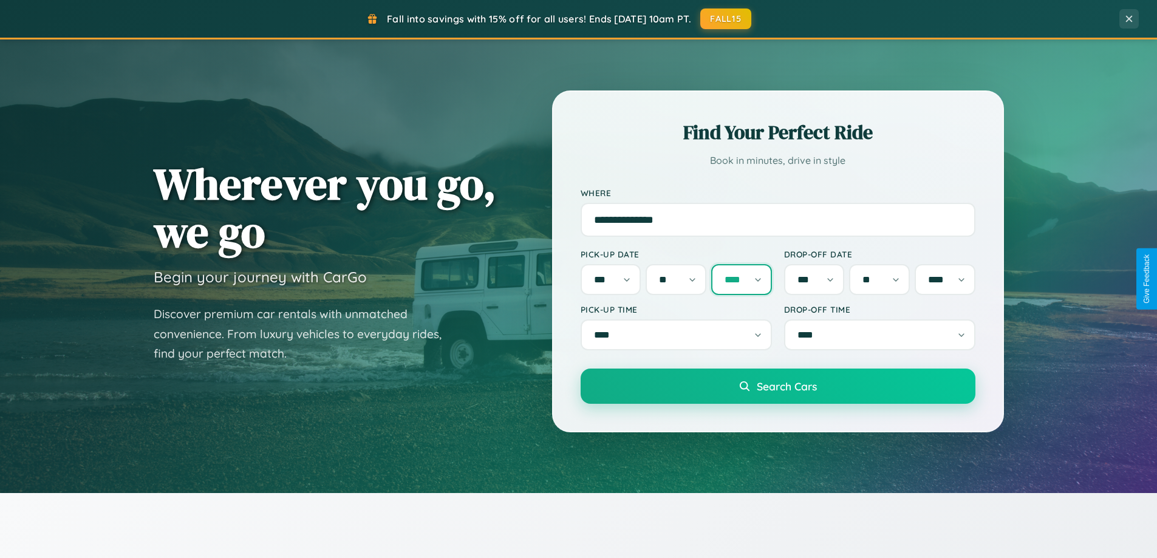 Image resolution: width=1157 pixels, height=558 pixels. I want to click on div: Give Feedback, so click(1147, 279).